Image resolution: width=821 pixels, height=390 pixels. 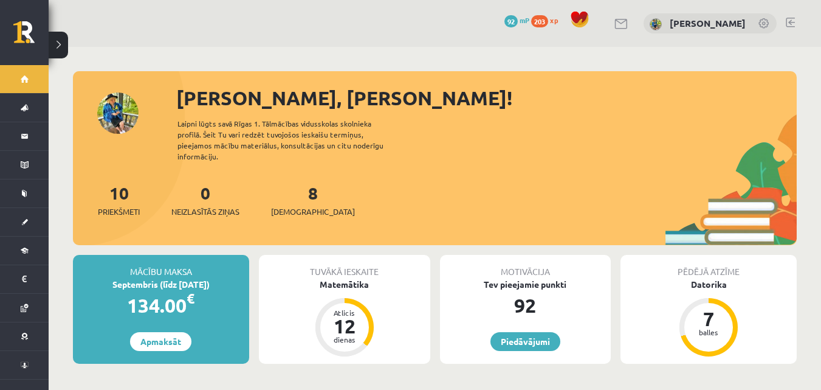 What do you see at coordinates (526, 305) in the screenshot?
I see `div: 92` at bounding box center [526, 305].